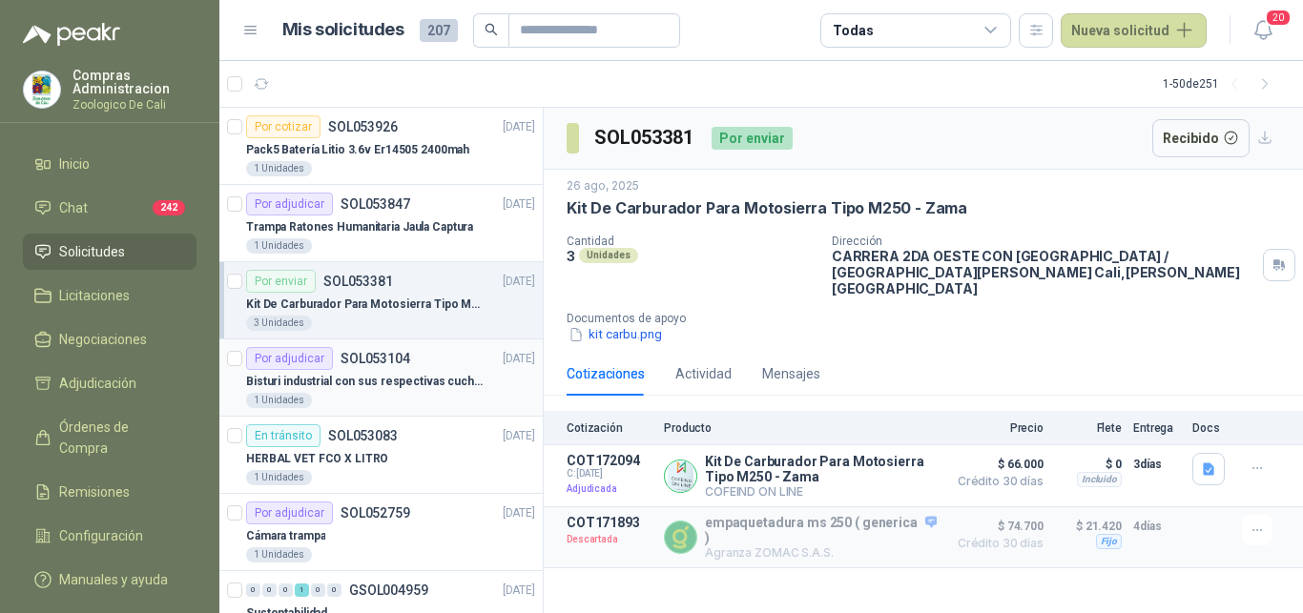 The width and height of the screenshot is (1303, 613). Describe the element at coordinates (1278, 17) in the screenshot. I see `span: 20` at that location.